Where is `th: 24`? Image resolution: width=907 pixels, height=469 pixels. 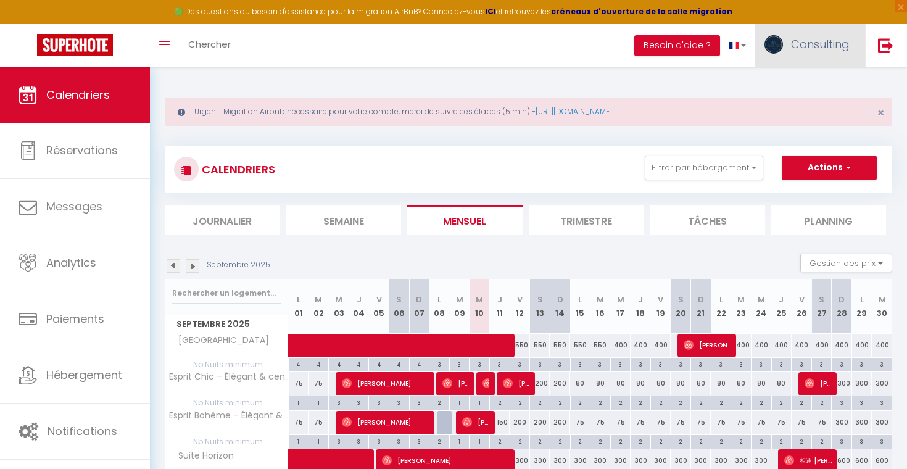
th: 24 is located at coordinates (761, 306).